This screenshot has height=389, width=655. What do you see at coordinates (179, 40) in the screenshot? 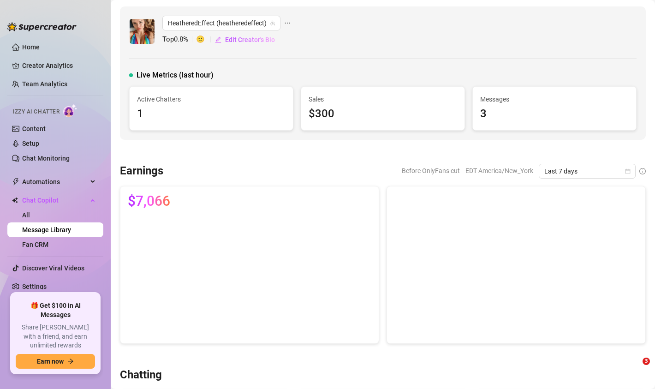
I see `span: Top 0.8 %` at bounding box center [179, 40].